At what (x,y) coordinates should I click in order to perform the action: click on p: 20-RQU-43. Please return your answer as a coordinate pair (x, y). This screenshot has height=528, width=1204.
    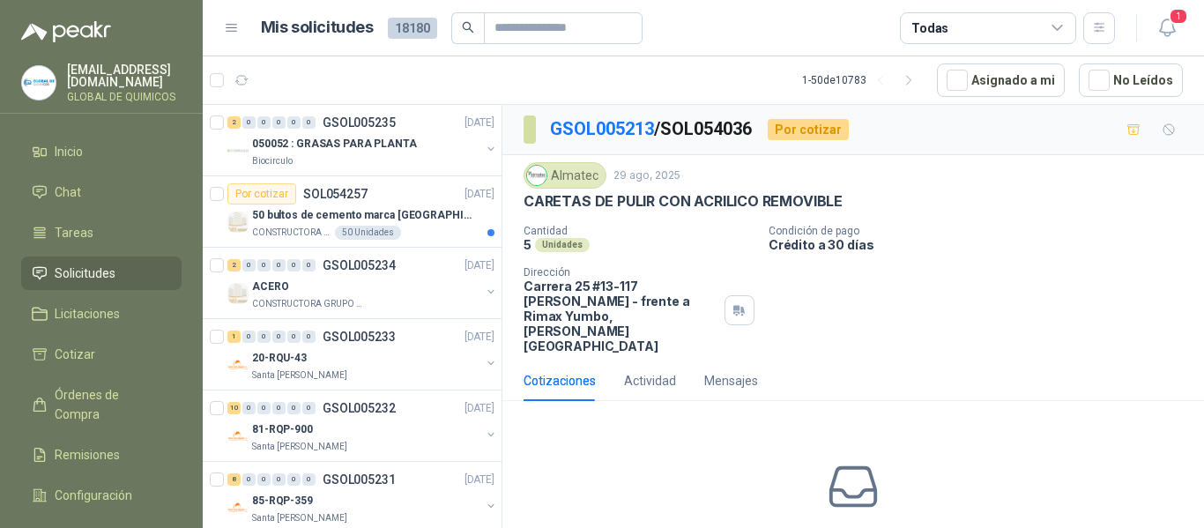
    Looking at the image, I should click on (279, 358).